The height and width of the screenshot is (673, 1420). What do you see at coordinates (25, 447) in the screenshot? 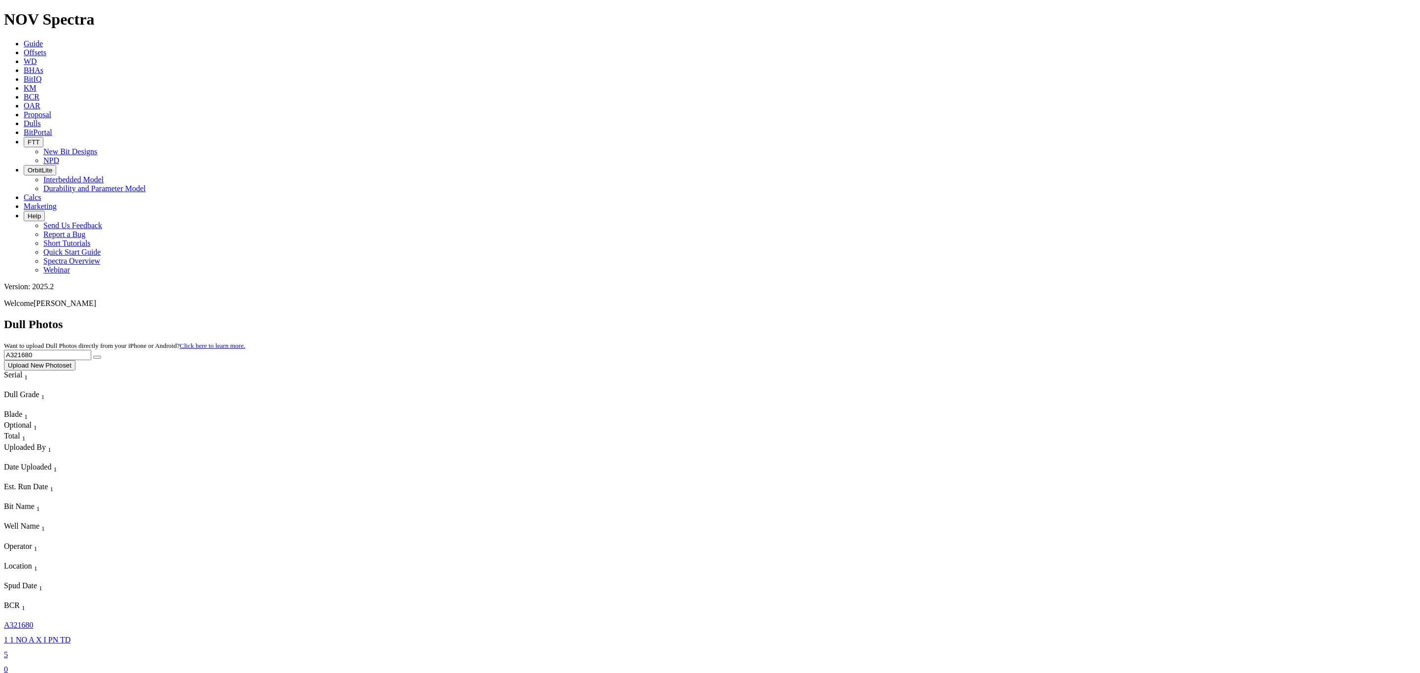
I see `span: Uploaded By` at bounding box center [25, 447].